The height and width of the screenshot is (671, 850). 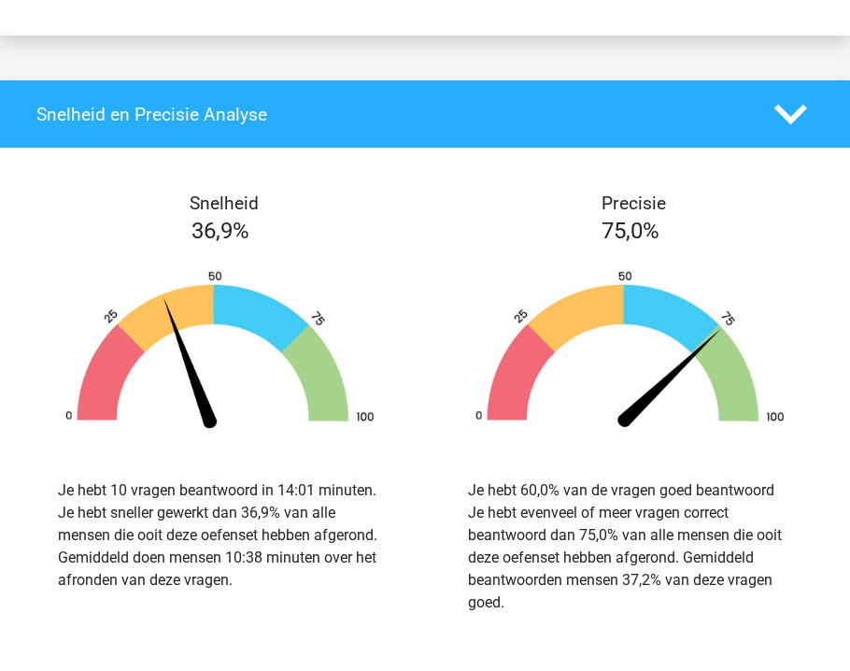 What do you see at coordinates (631, 231) in the screenshot?
I see `span: 75,0%` at bounding box center [631, 231].